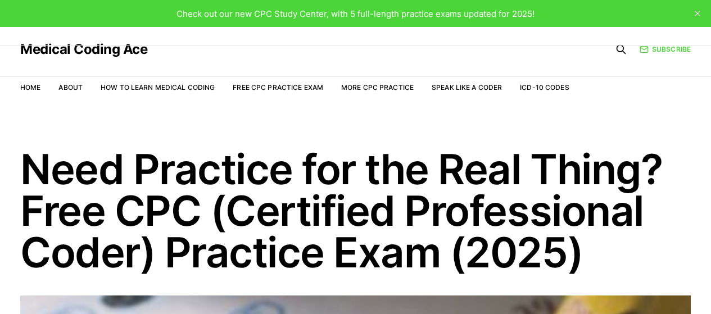 The width and height of the screenshot is (711, 314). What do you see at coordinates (84, 49) in the screenshot?
I see `a: Medical Coding Ace` at bounding box center [84, 49].